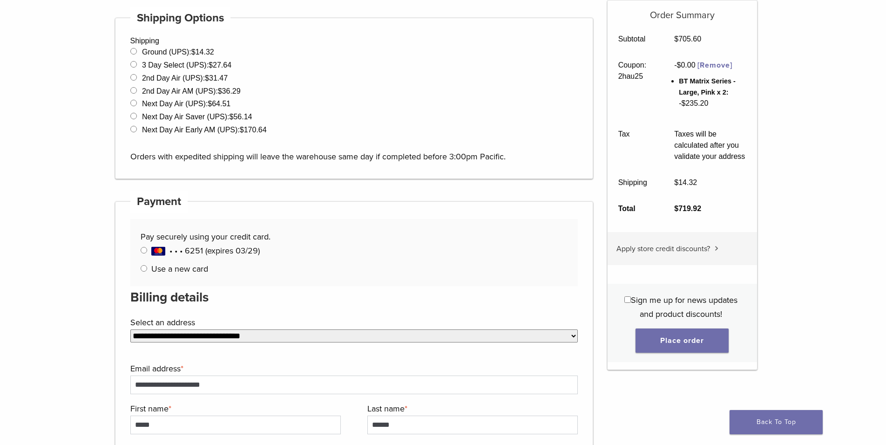 The height and width of the screenshot is (445, 886). Describe the element at coordinates (216, 78) in the screenshot. I see `bdi: 31.47` at that location.